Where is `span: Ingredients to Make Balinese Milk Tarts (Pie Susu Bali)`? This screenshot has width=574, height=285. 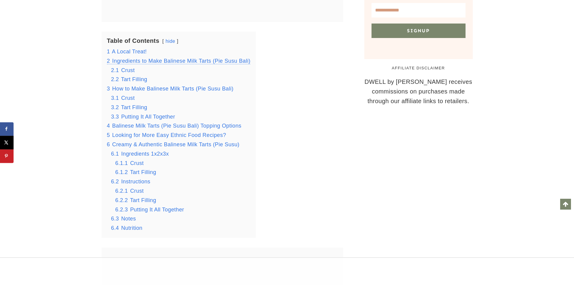 span: Ingredients to Make Balinese Milk Tarts (Pie Susu Bali) is located at coordinates (181, 61).